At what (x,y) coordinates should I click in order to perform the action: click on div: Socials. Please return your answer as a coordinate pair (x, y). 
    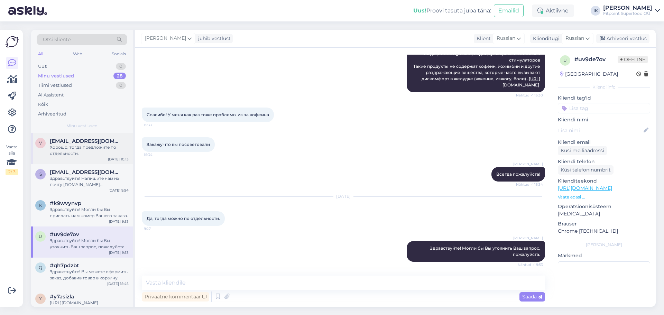
    Looking at the image, I should click on (119, 54).